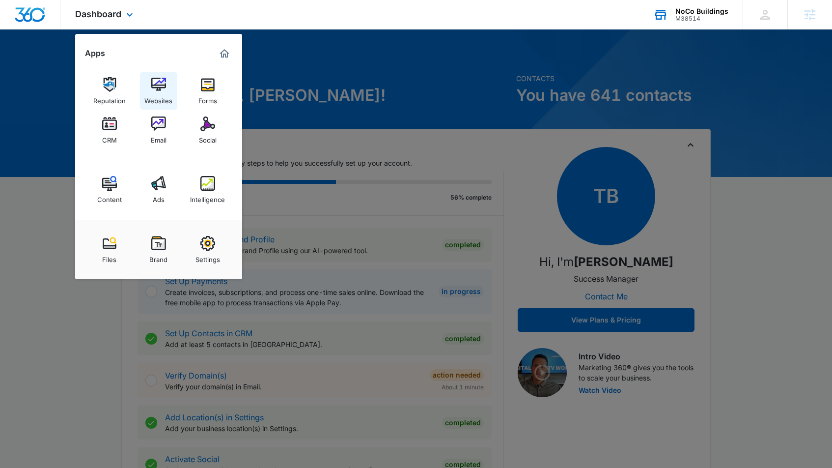  What do you see at coordinates (224, 54) in the screenshot?
I see `a: Marketing 360® Dashboard` at bounding box center [224, 54].